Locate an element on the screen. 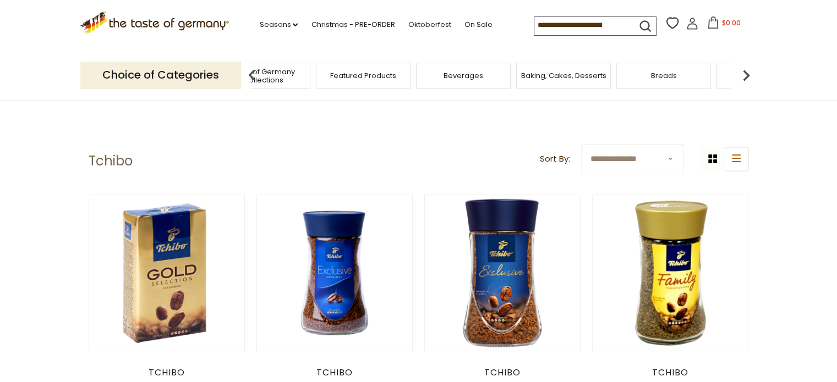 Image resolution: width=837 pixels, height=382 pixels. label: Sort By: is located at coordinates (554, 159).